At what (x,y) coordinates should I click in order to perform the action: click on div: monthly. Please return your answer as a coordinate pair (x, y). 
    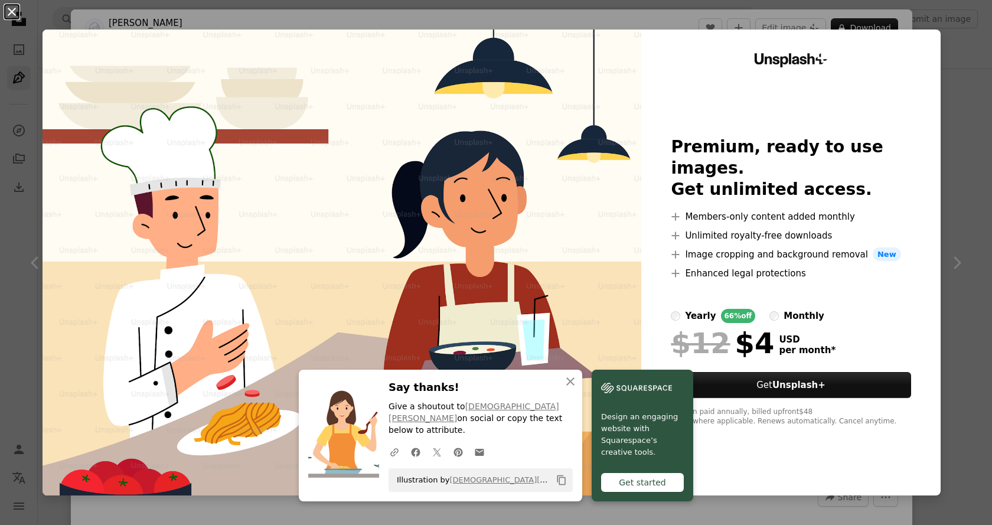
    Looking at the image, I should click on (804, 316).